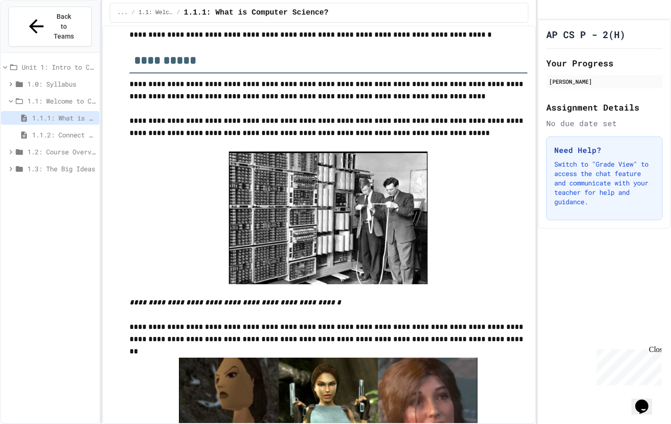  What do you see at coordinates (61, 84) in the screenshot?
I see `span: 1.0: Syllabus` at bounding box center [61, 84].